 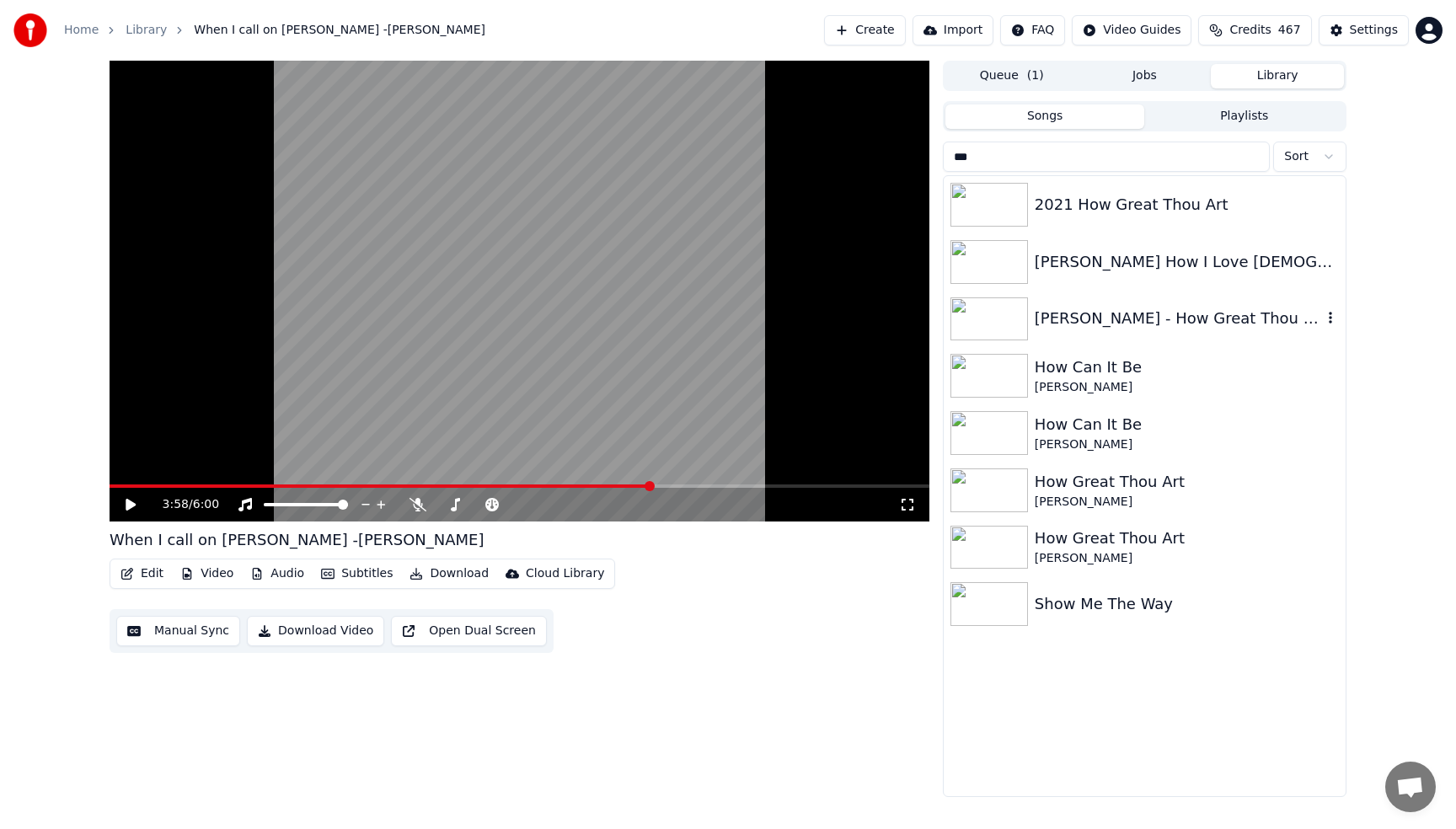 What do you see at coordinates (1012, 76) in the screenshot?
I see `button: Queue` at bounding box center [1012, 76].